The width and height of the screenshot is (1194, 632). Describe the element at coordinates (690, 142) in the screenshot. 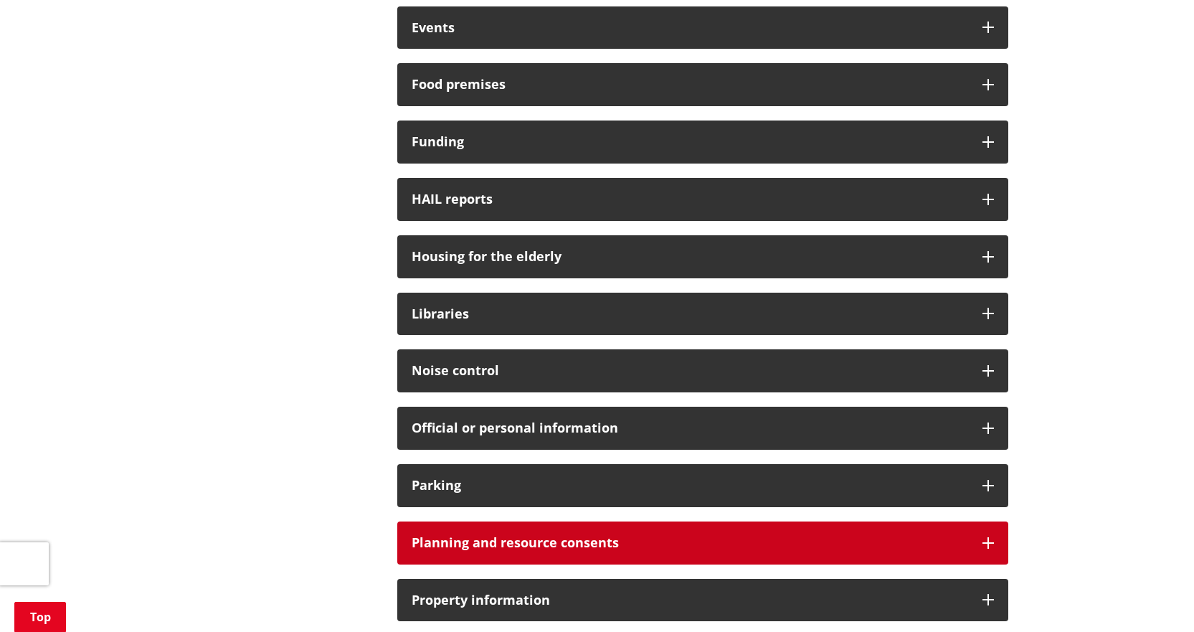

I see `h3: Funding` at that location.